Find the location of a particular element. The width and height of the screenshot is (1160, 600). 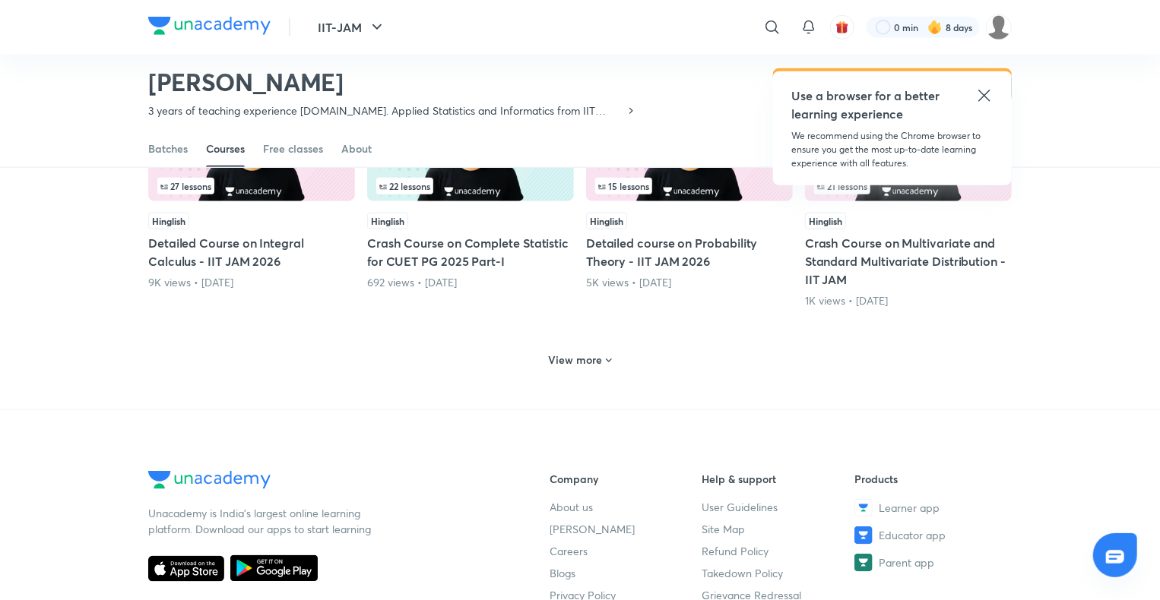

a: Blogs is located at coordinates (625, 573).